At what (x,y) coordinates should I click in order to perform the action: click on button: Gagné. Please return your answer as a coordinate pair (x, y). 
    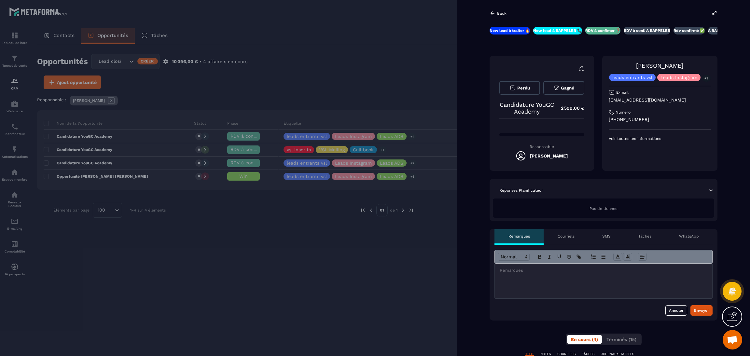
    Looking at the image, I should click on (563, 88).